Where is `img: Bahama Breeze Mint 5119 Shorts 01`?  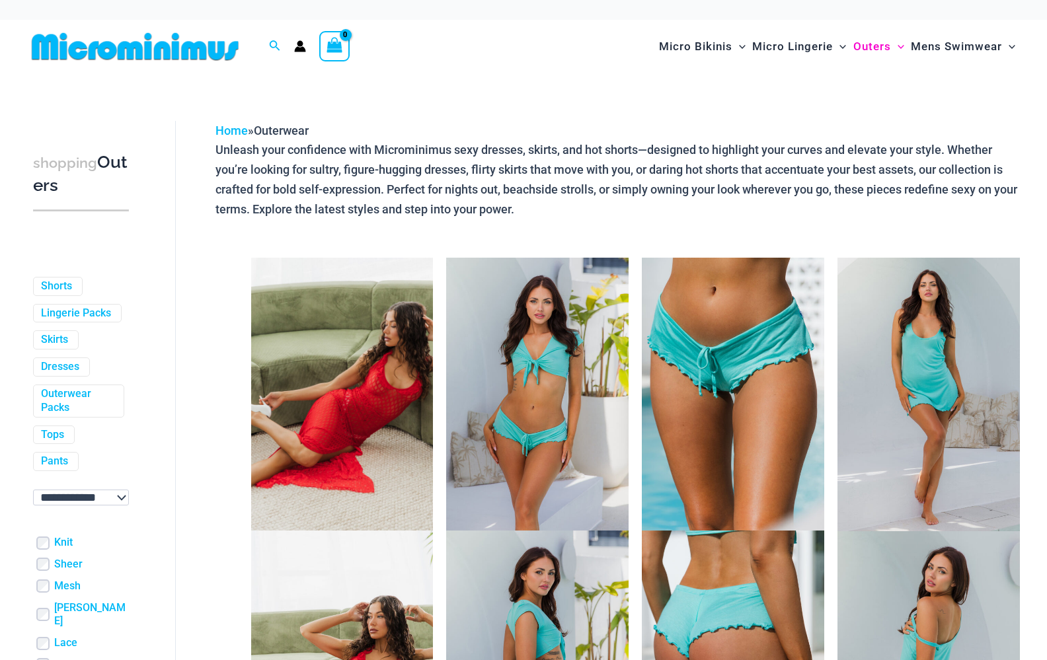 img: Bahama Breeze Mint 5119 Shorts 01 is located at coordinates (733, 395).